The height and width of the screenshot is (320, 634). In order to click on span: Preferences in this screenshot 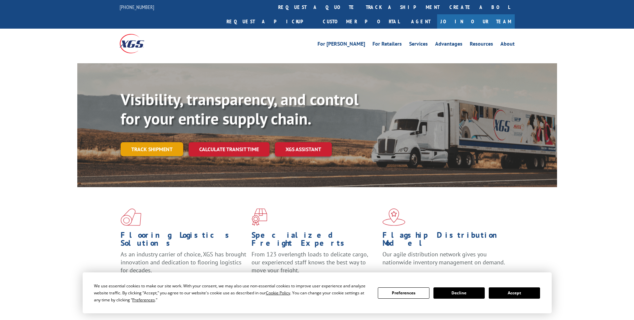, I will do `click(144, 300)`.